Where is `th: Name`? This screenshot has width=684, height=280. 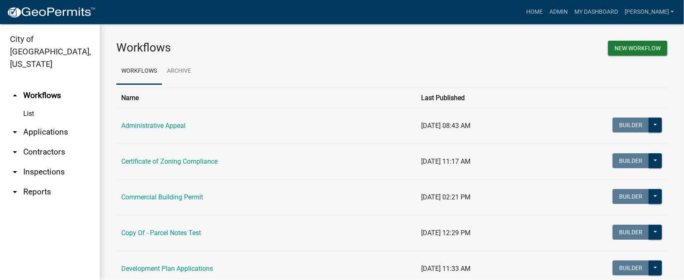 th: Name is located at coordinates (266, 98).